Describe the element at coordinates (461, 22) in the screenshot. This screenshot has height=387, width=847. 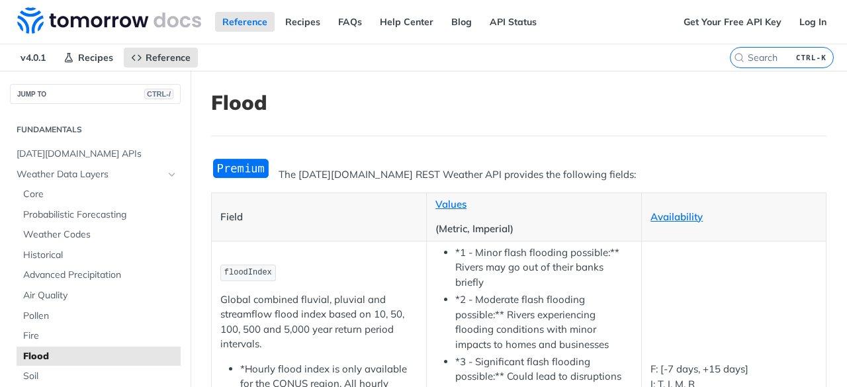
I see `a: Blog` at that location.